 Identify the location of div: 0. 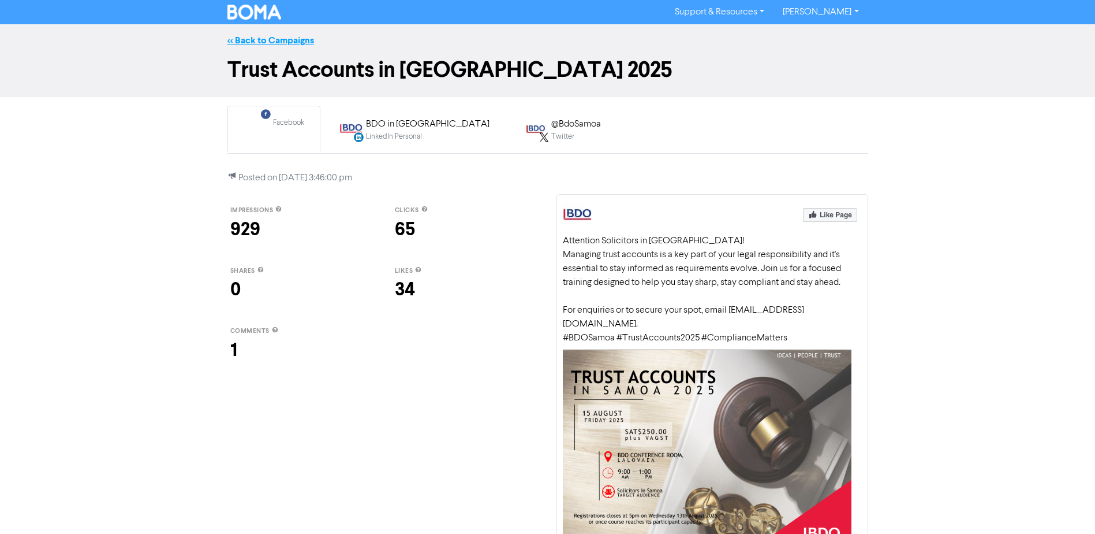
(301, 289).